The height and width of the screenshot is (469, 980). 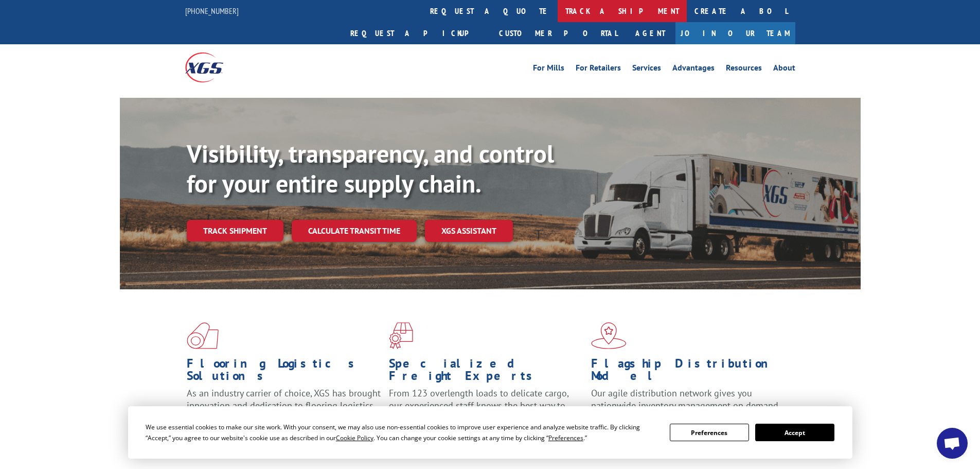 What do you see at coordinates (693, 69) in the screenshot?
I see `a: Advantages` at bounding box center [693, 69].